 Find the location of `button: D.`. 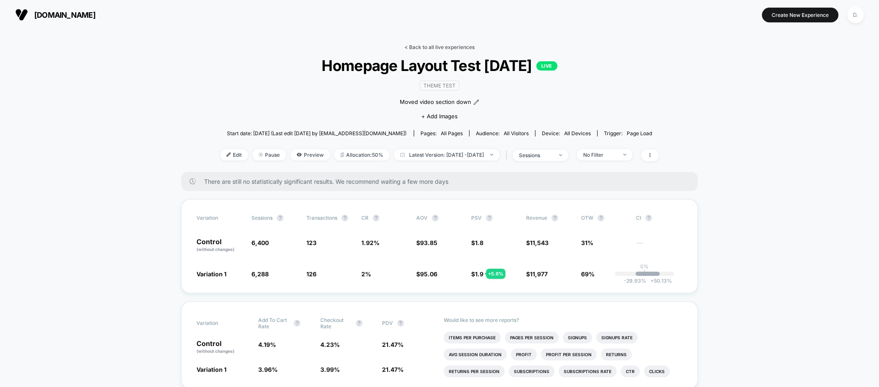

button: D. is located at coordinates (855, 15).